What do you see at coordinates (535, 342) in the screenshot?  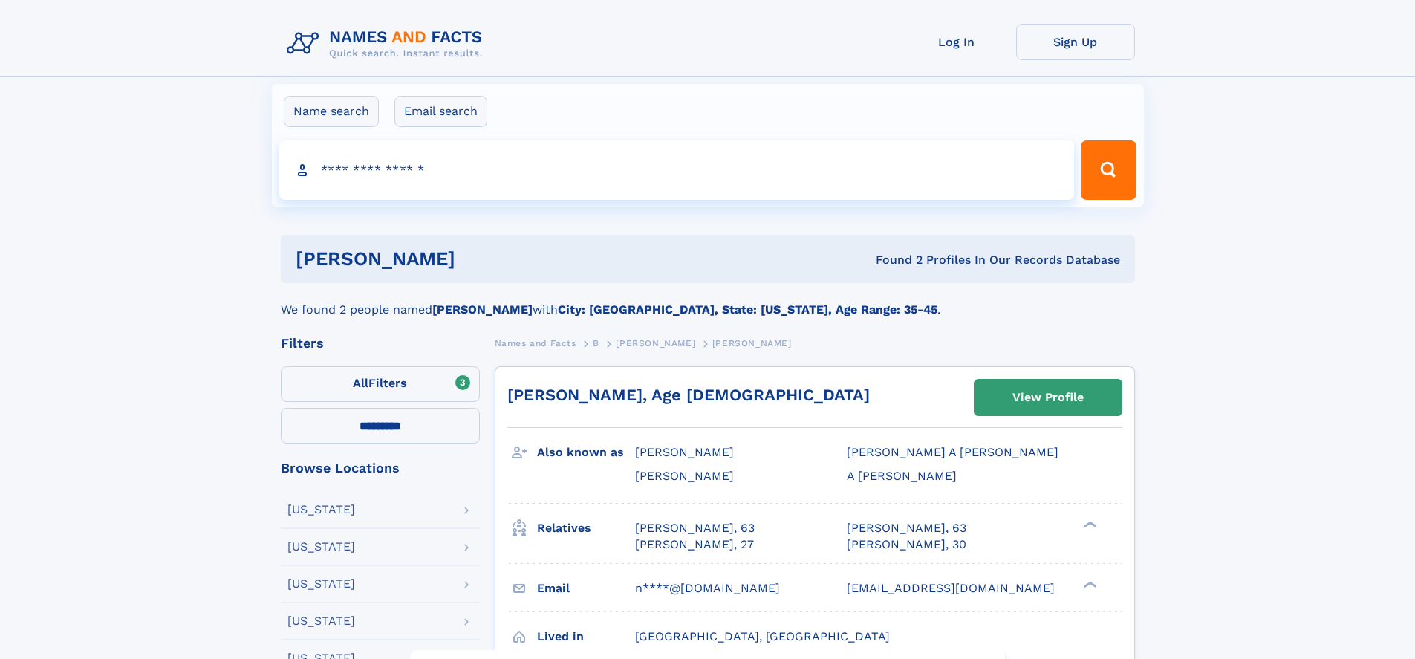 I see `a: Names and Facts` at bounding box center [535, 342].